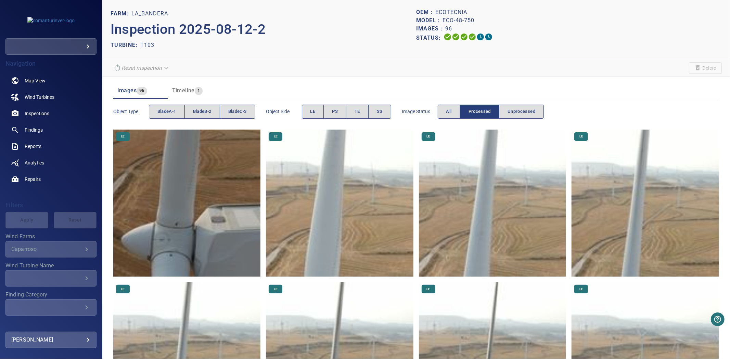  I want to click on span: Unable to delete the inspection due to its current status, so click(705, 68).